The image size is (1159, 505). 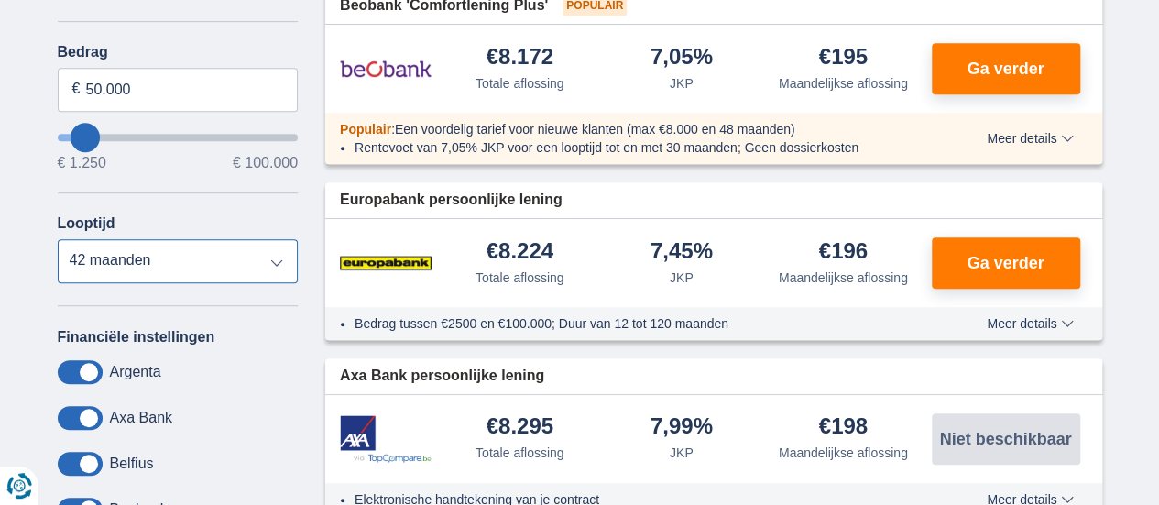 I want to click on span: Europabank persoonlijke lening, so click(x=451, y=200).